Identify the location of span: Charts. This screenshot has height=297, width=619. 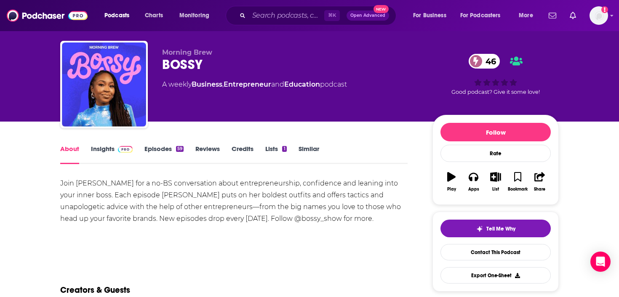
(154, 16).